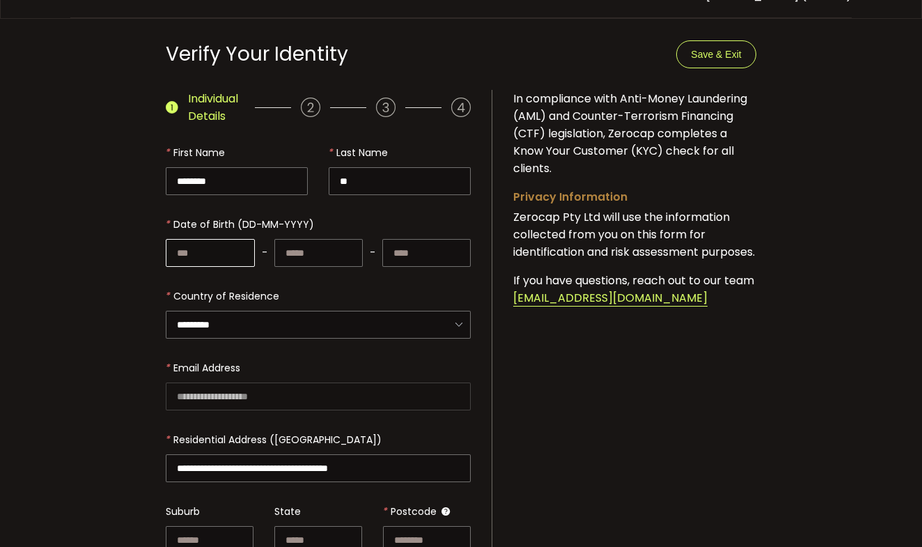  Describe the element at coordinates (257, 54) in the screenshot. I see `span: Verify Your Identity` at that location.